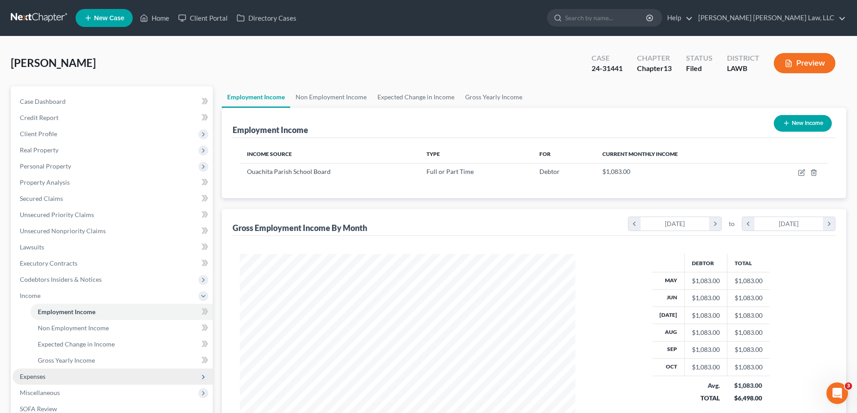 Image resolution: width=857 pixels, height=413 pixels. Describe the element at coordinates (545, 154) in the screenshot. I see `span: For` at that location.